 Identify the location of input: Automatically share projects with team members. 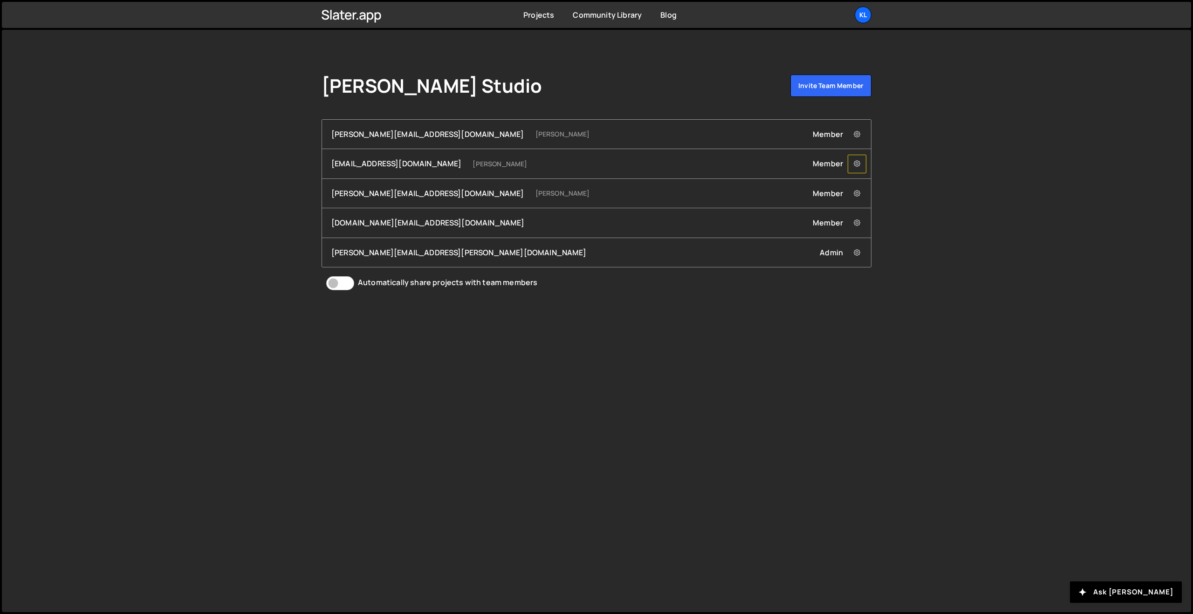
(340, 283).